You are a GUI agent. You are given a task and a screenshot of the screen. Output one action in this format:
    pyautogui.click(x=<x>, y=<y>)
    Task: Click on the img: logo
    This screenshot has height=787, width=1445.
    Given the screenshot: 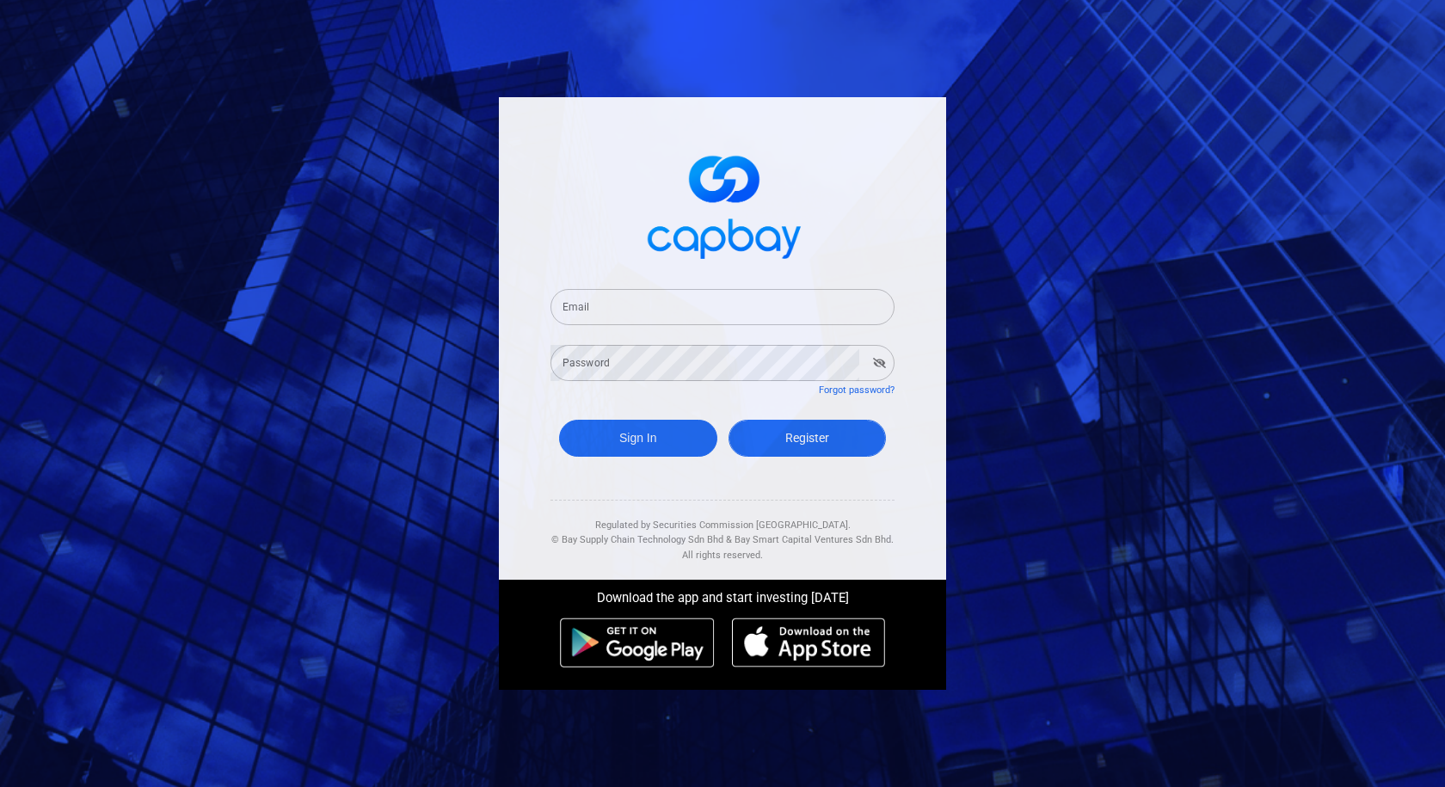 What is the action you would take?
    pyautogui.click(x=722, y=204)
    